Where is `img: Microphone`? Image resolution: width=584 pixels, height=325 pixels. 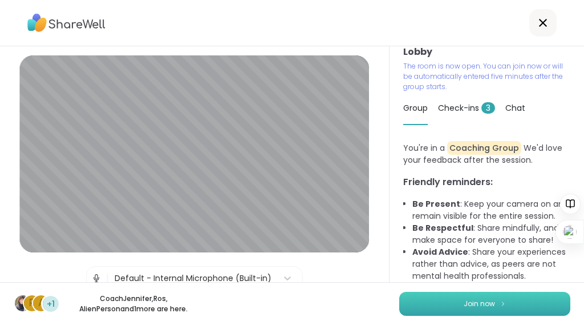 img: Microphone is located at coordinates (96, 278).